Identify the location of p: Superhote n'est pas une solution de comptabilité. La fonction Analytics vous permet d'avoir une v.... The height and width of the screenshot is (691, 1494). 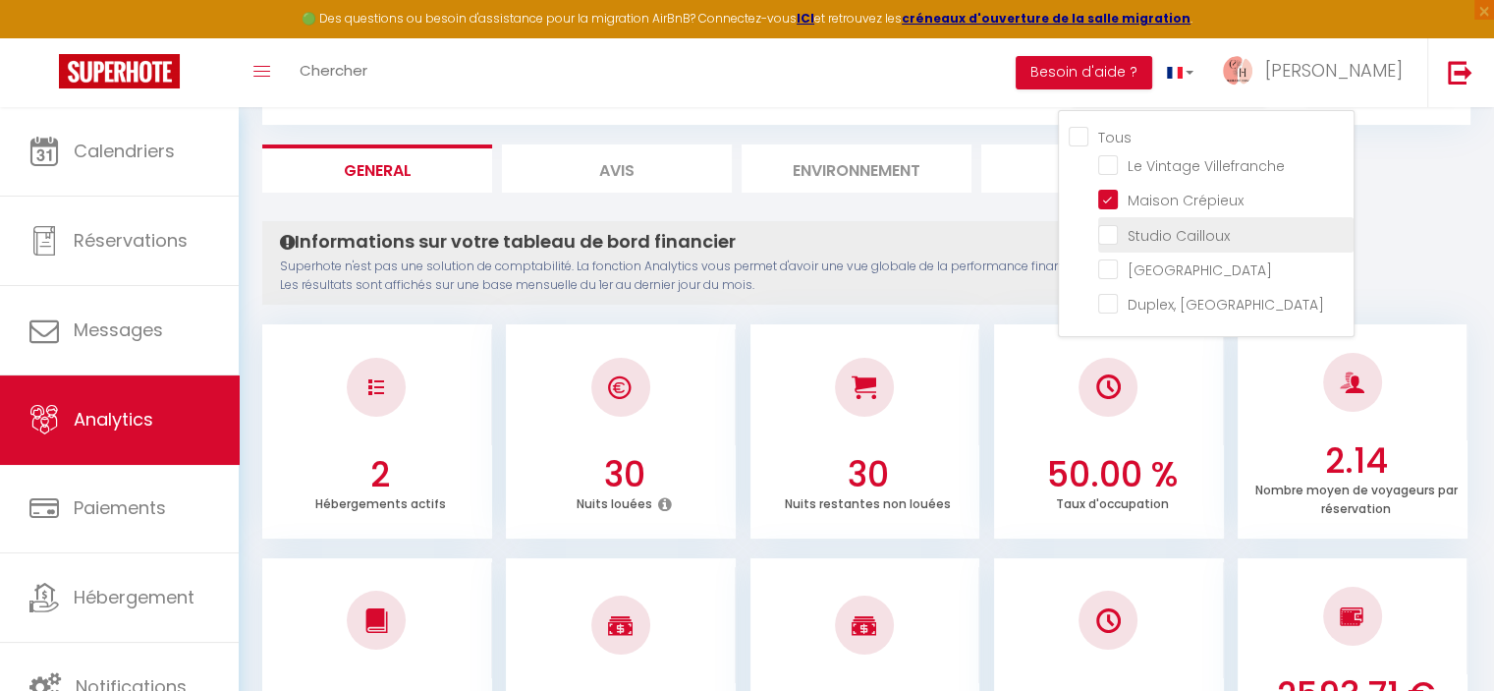
(738, 276).